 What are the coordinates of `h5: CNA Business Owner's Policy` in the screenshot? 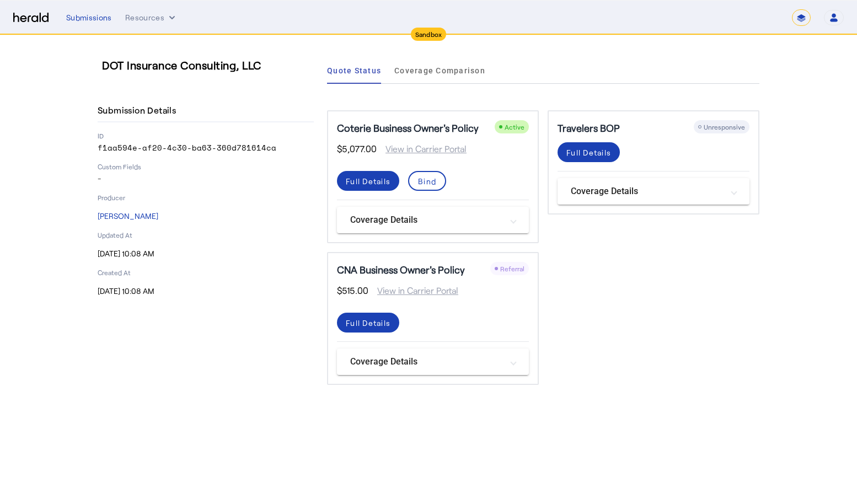 It's located at (401, 270).